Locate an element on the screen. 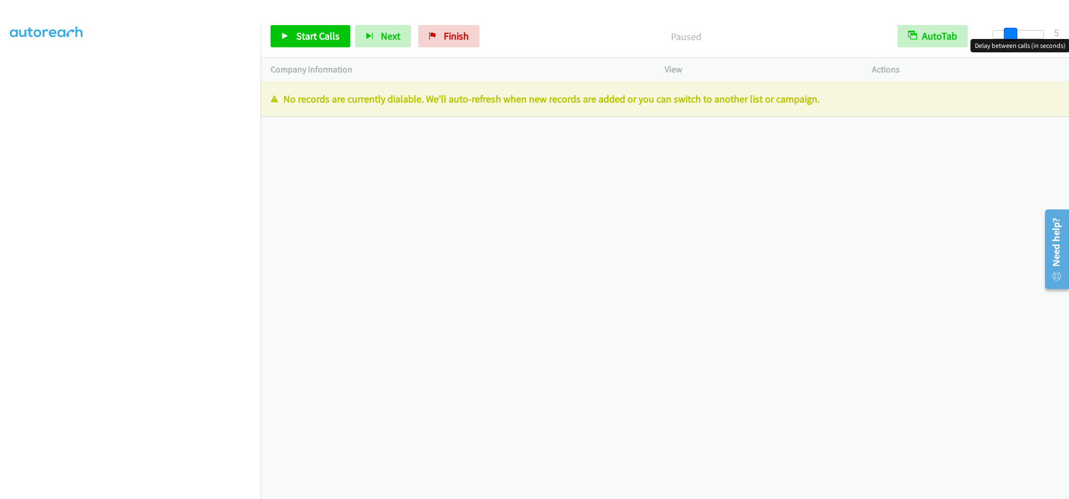 The width and height of the screenshot is (1069, 499). span: Start Calls is located at coordinates (318, 36).